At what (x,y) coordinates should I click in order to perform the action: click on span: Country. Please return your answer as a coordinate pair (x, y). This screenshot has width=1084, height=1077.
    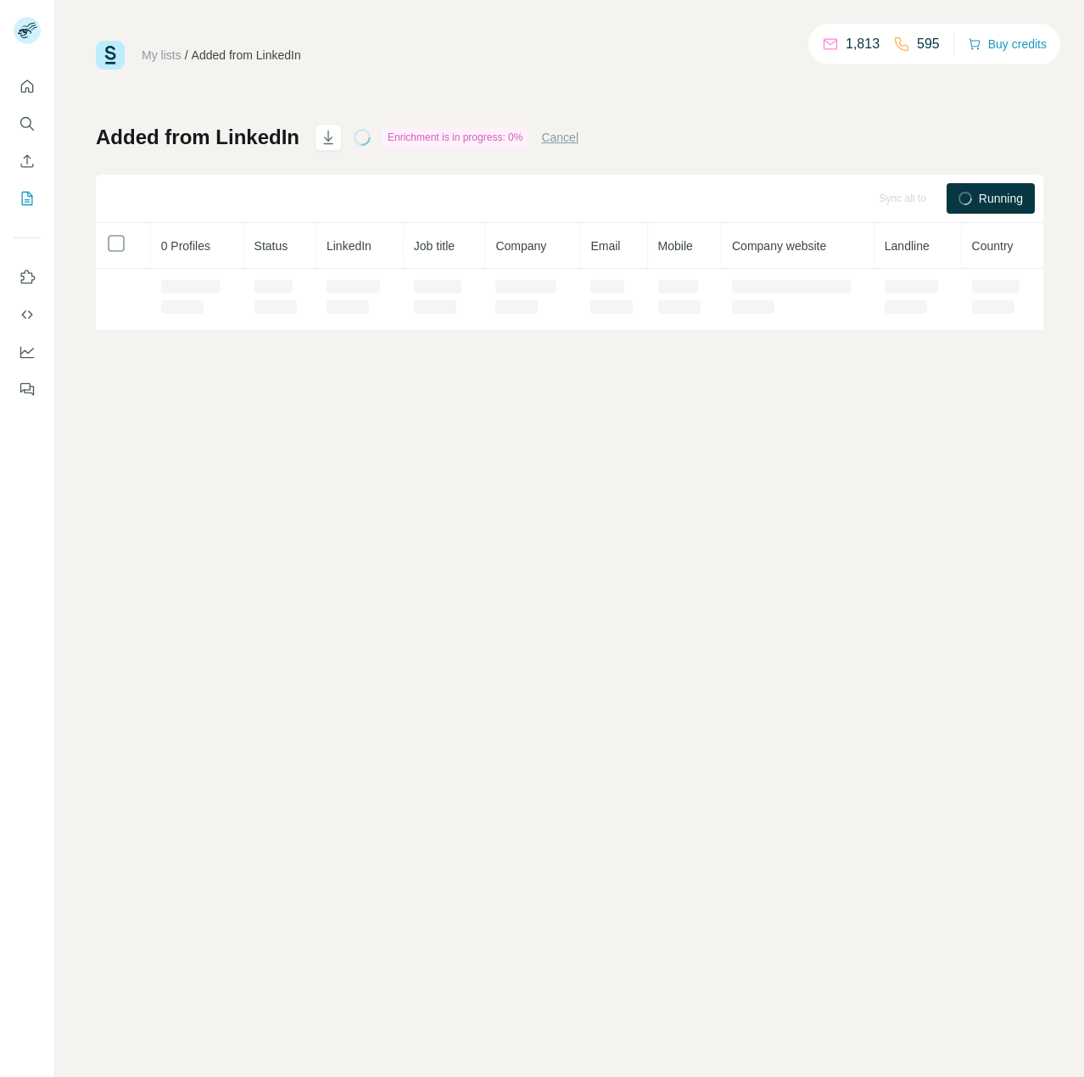
    Looking at the image, I should click on (992, 246).